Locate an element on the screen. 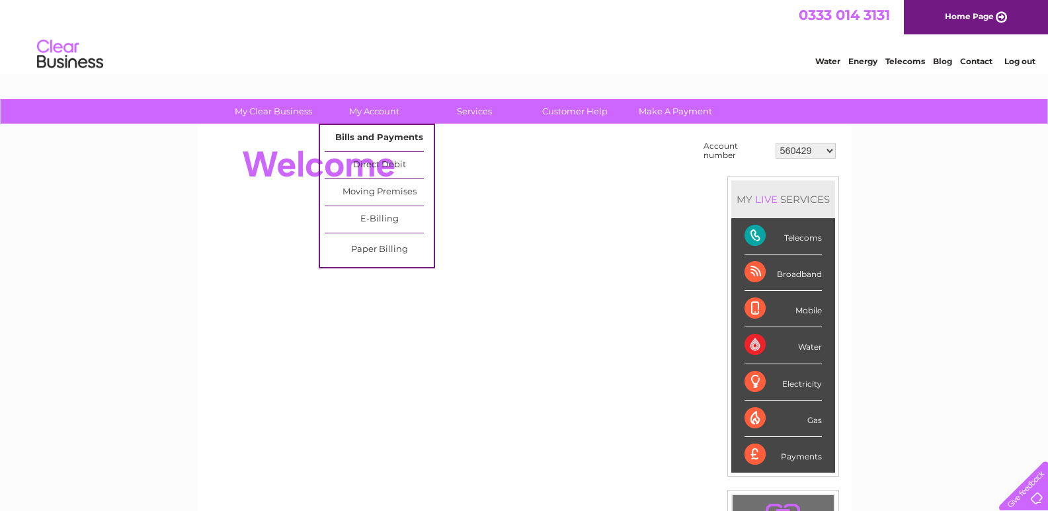  div: Mobile is located at coordinates (783, 309).